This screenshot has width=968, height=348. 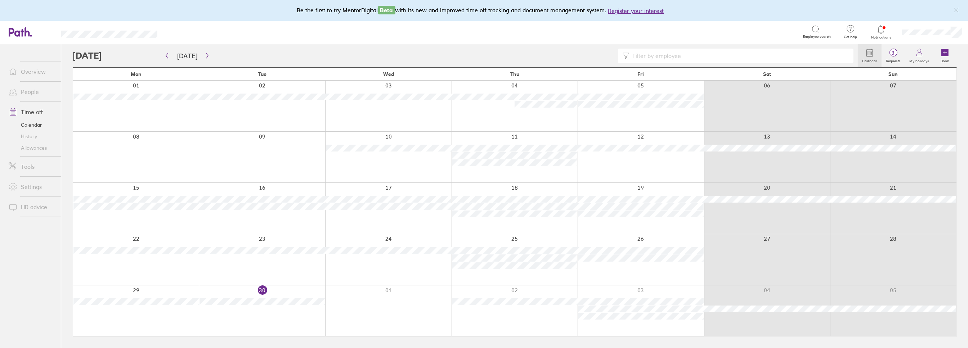 What do you see at coordinates (32, 72) in the screenshot?
I see `a: Overview` at bounding box center [32, 72].